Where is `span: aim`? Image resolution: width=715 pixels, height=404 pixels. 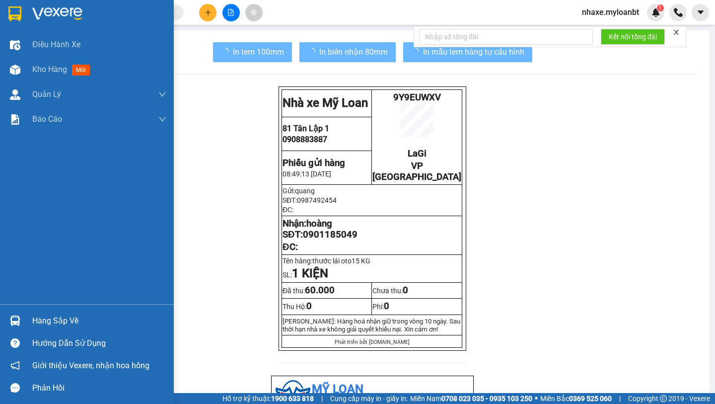
span: aim is located at coordinates (254, 12).